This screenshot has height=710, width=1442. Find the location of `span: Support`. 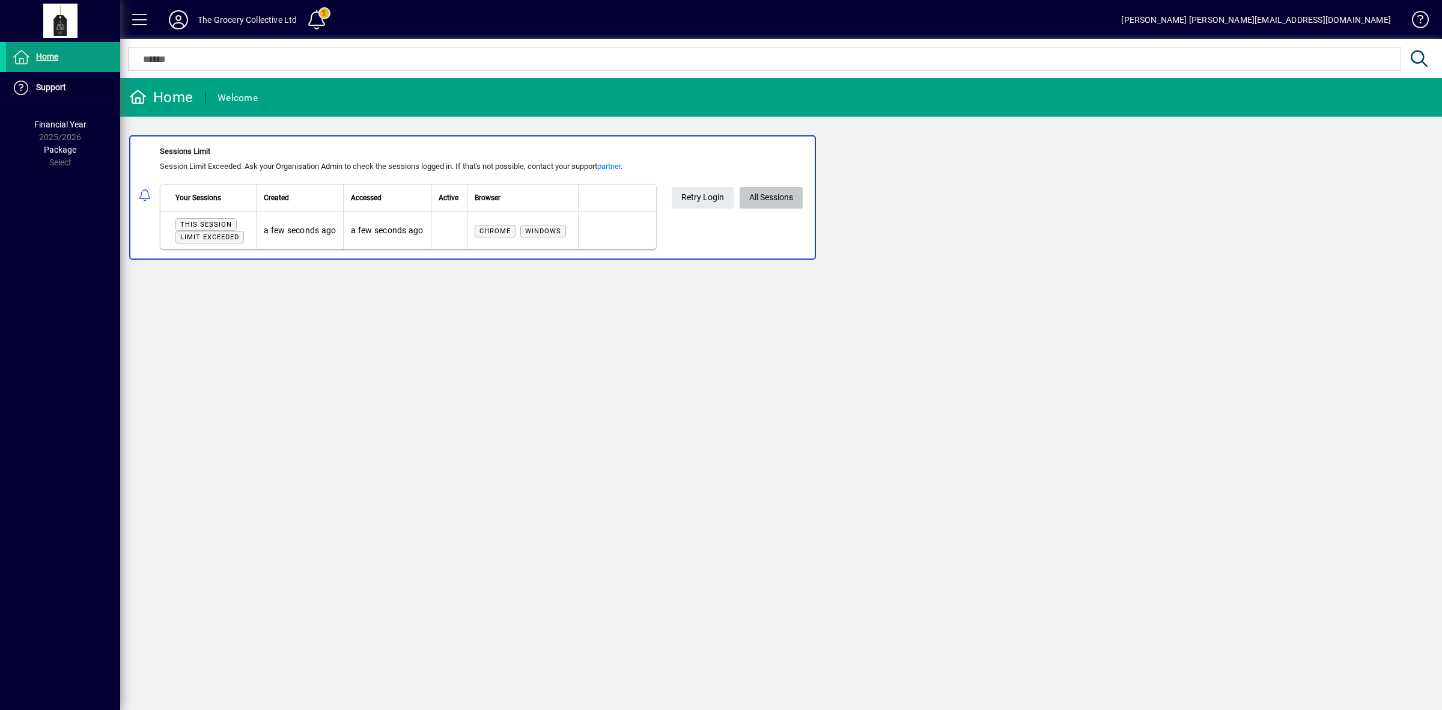

span: Support is located at coordinates (51, 87).